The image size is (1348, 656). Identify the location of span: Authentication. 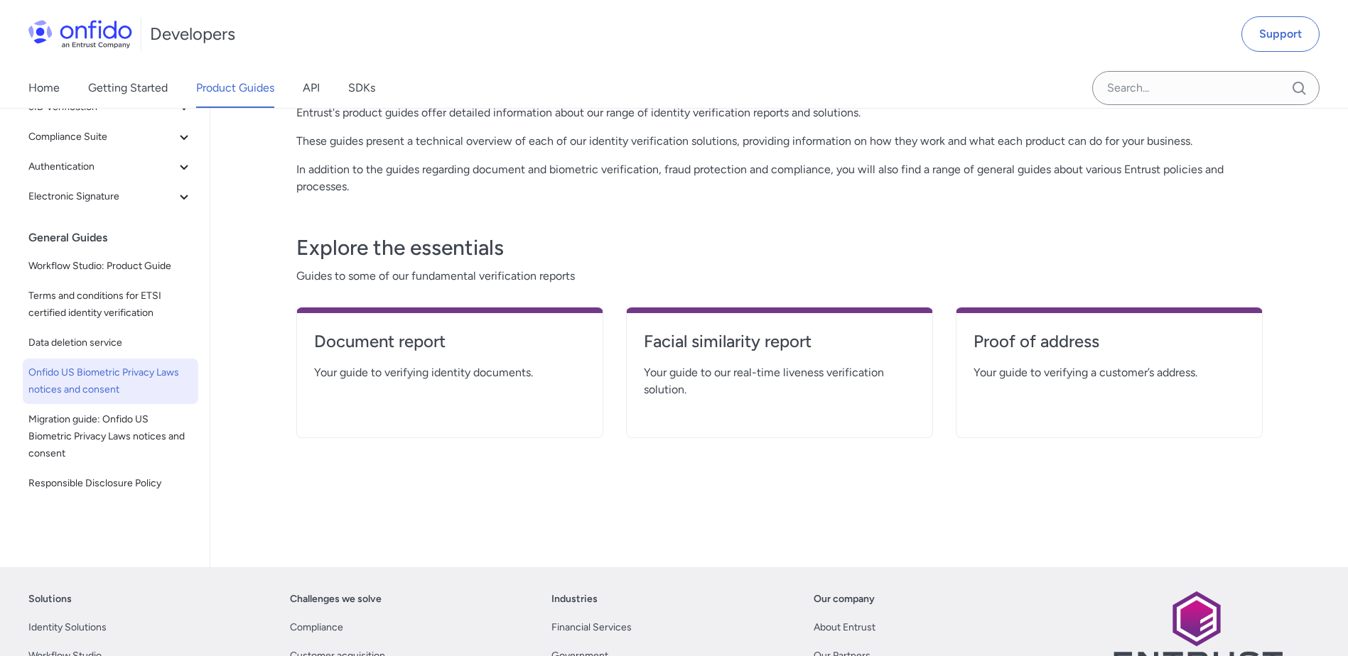
(102, 167).